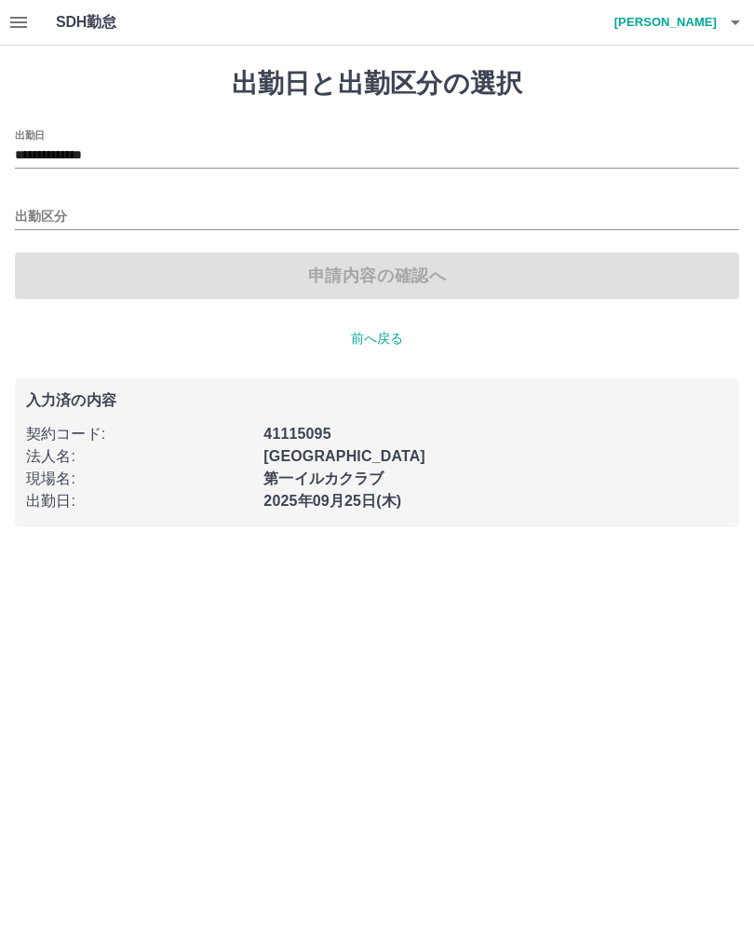 This screenshot has height=941, width=754. I want to click on p: 現場名 :, so click(139, 479).